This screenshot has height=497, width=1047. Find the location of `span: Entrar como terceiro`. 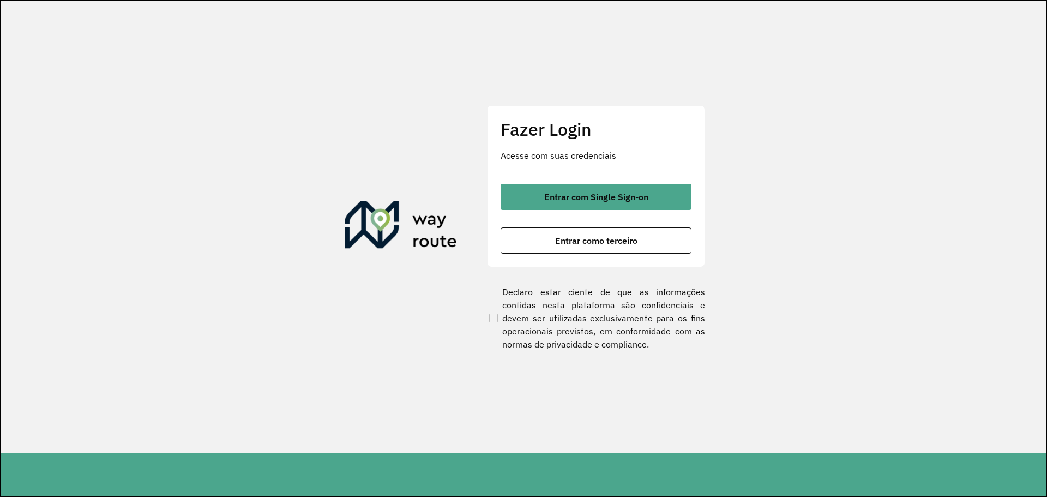

span: Entrar como terceiro is located at coordinates (596, 240).